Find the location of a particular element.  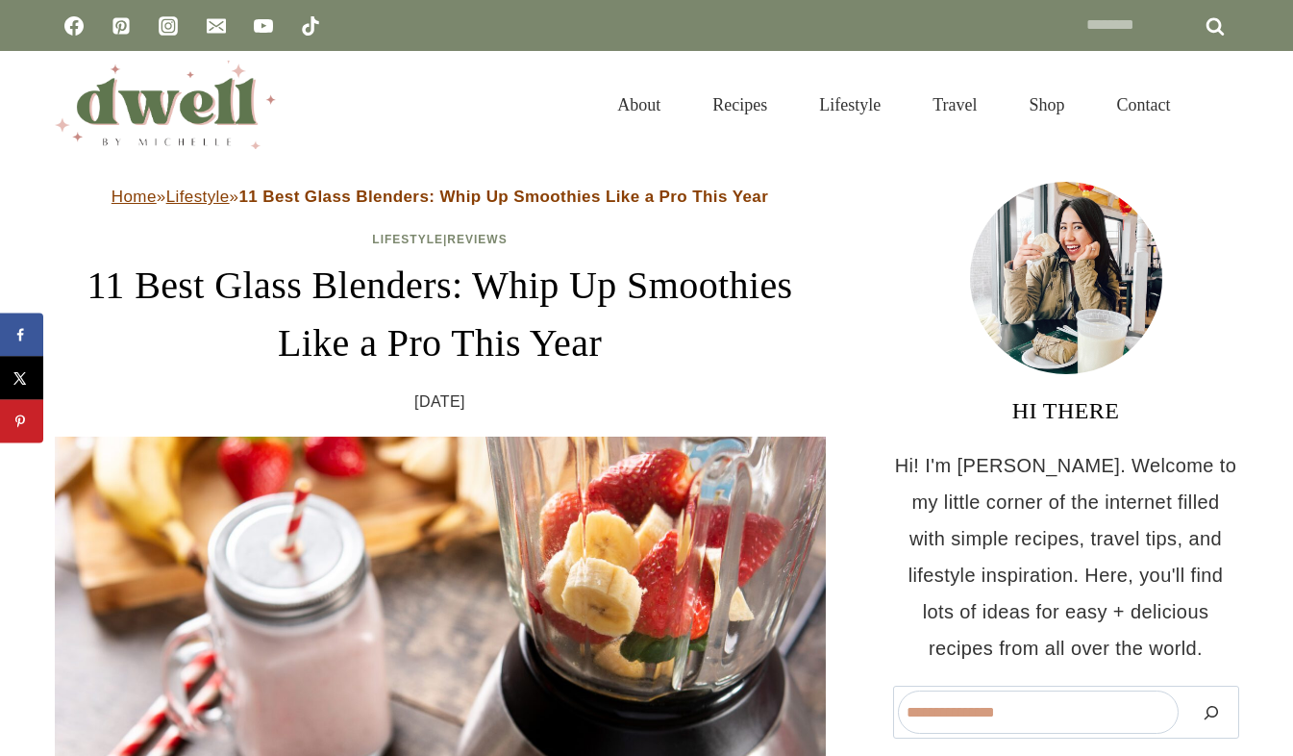

a: Recipes is located at coordinates (739, 105).